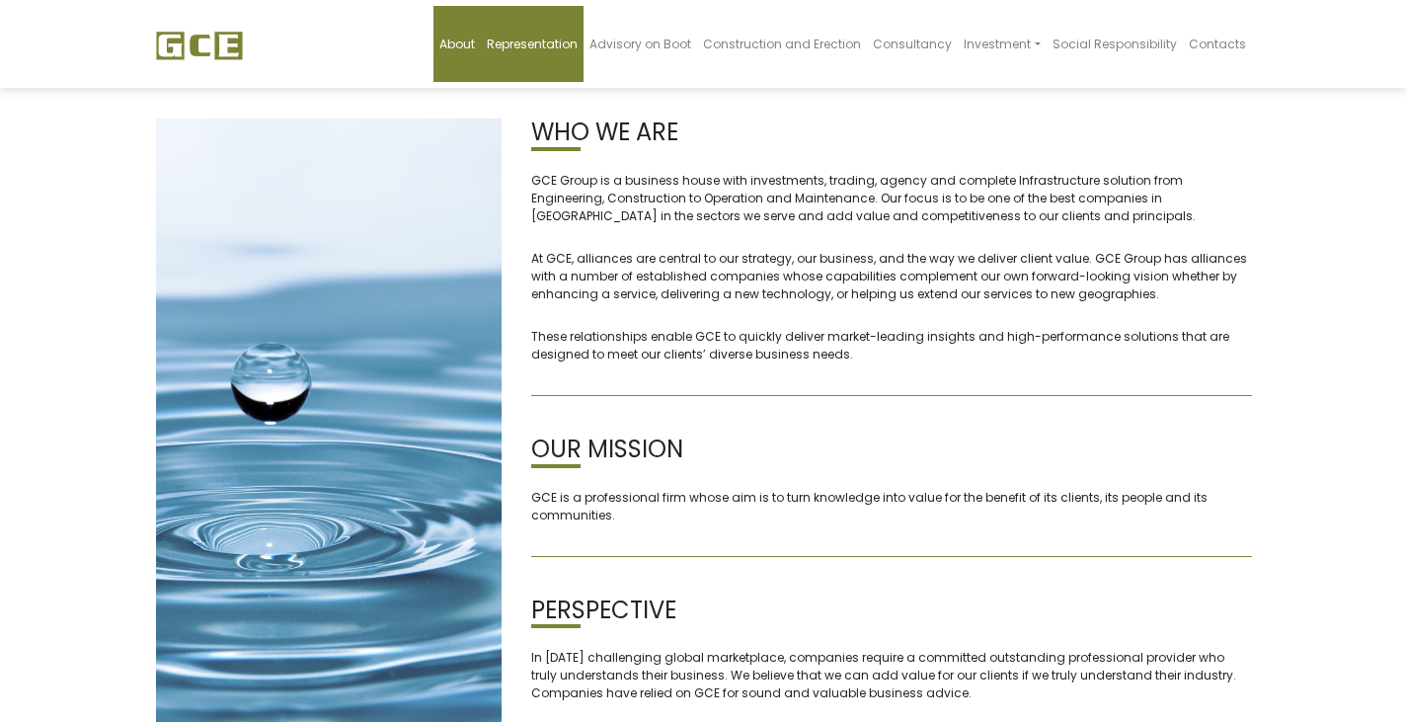 The height and width of the screenshot is (722, 1407). I want to click on span: Social Responsibility, so click(1115, 43).